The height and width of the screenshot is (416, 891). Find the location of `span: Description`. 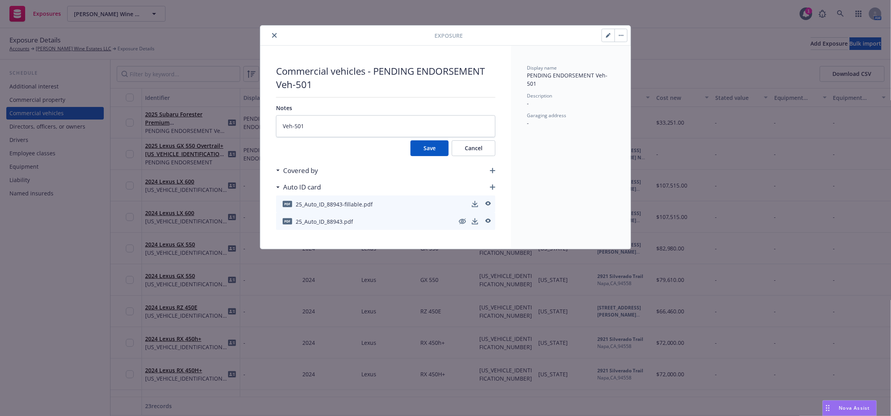

span: Description is located at coordinates (539, 96).